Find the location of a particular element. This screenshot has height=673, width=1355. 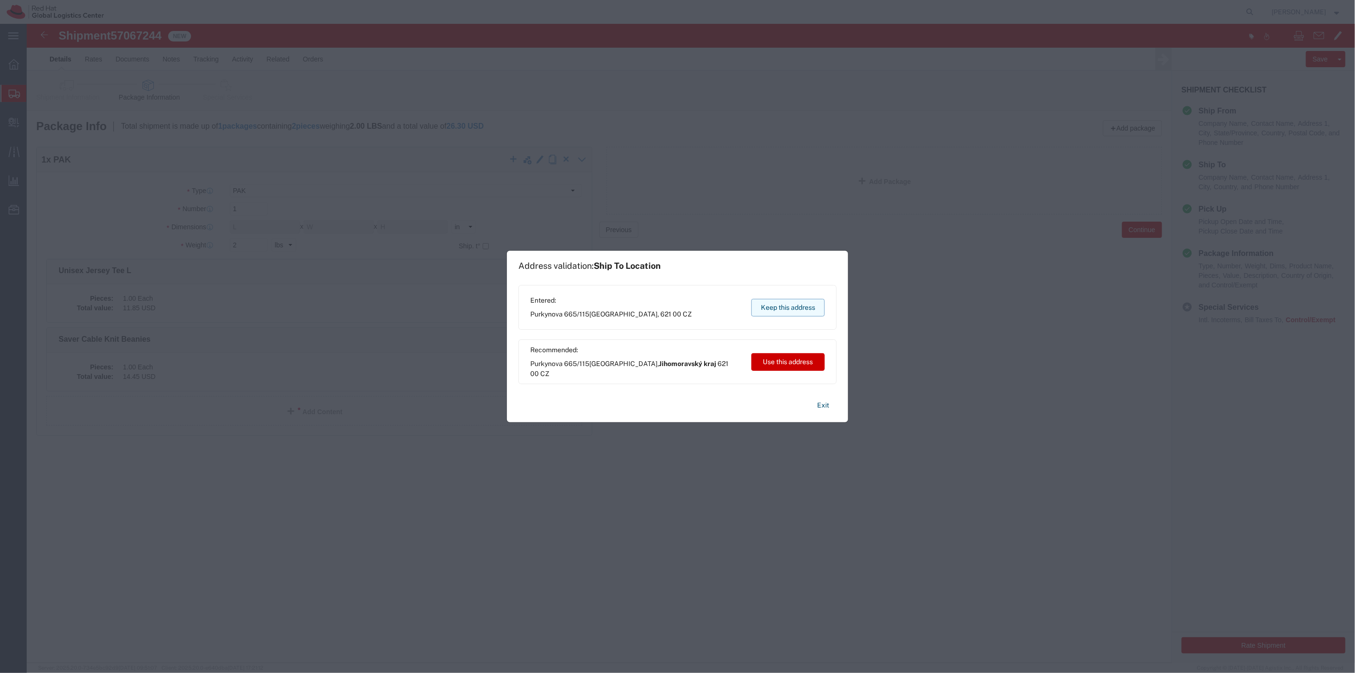

span: Ship To Location is located at coordinates (627, 265).